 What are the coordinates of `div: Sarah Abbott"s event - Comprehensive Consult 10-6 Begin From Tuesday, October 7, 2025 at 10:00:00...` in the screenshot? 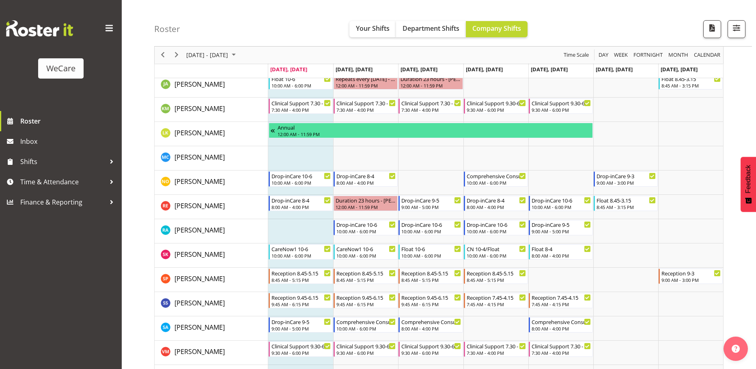 It's located at (365, 325).